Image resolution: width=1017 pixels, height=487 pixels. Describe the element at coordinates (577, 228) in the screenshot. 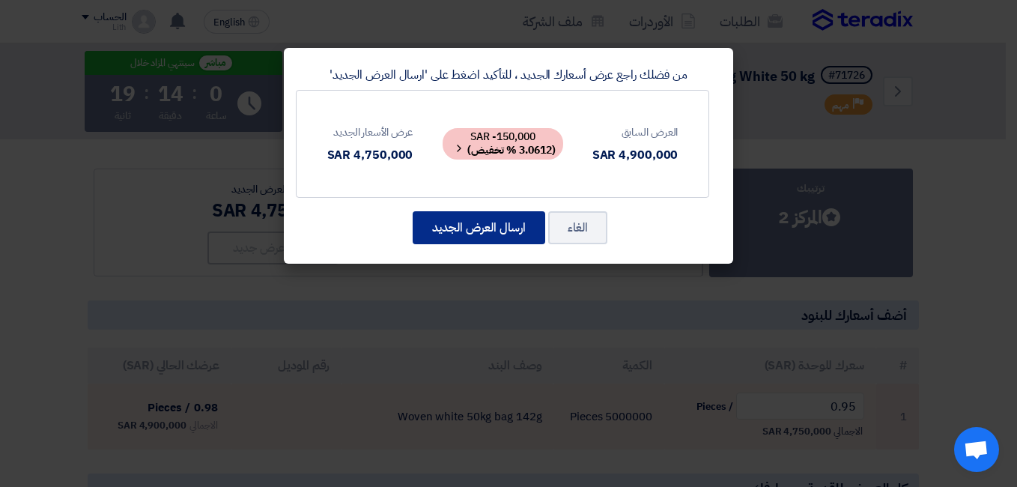

I see `button: الغاء` at that location.